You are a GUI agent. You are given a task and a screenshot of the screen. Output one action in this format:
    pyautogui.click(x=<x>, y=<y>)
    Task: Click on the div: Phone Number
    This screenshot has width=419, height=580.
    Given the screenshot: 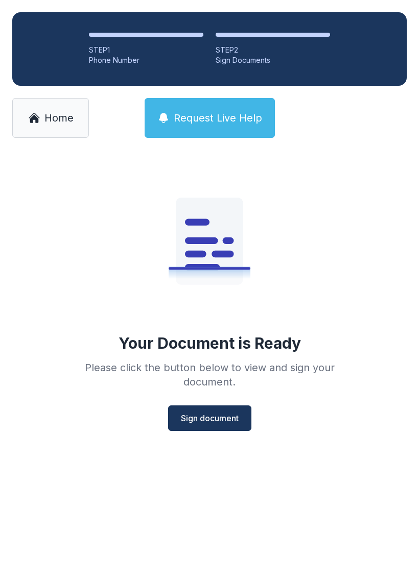 What is the action you would take?
    pyautogui.click(x=146, y=60)
    